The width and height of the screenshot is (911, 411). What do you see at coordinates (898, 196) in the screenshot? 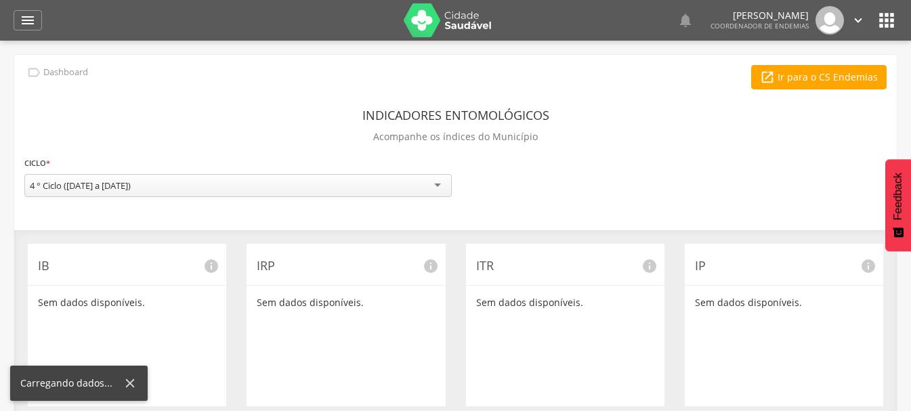
I see `span: Feedback` at bounding box center [898, 196].